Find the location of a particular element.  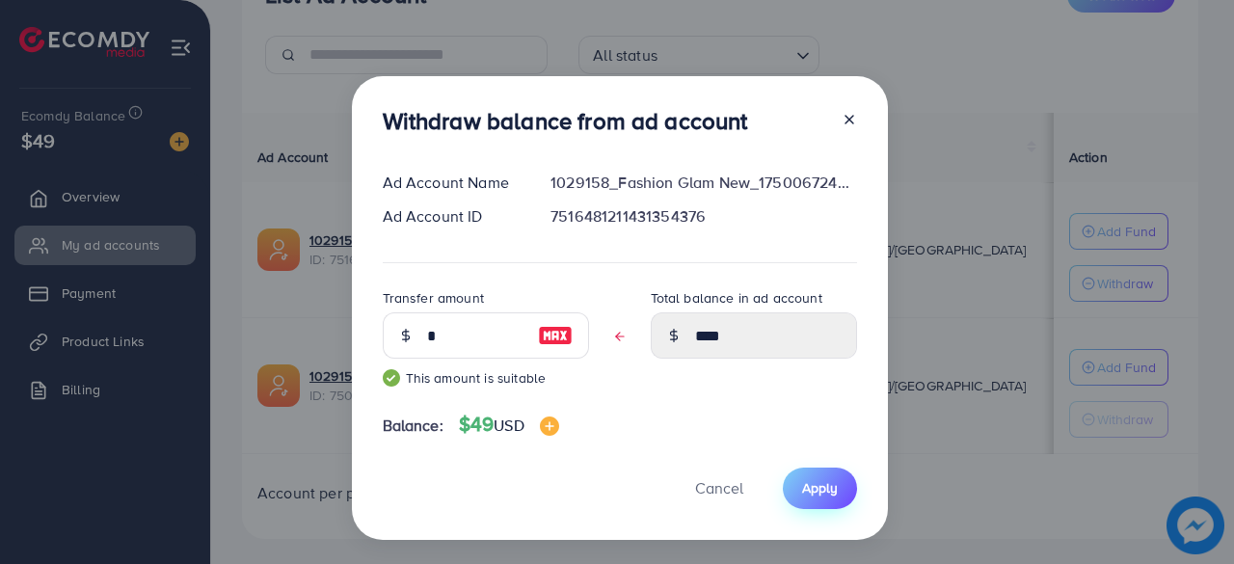

button: Cancel is located at coordinates (719, 488).